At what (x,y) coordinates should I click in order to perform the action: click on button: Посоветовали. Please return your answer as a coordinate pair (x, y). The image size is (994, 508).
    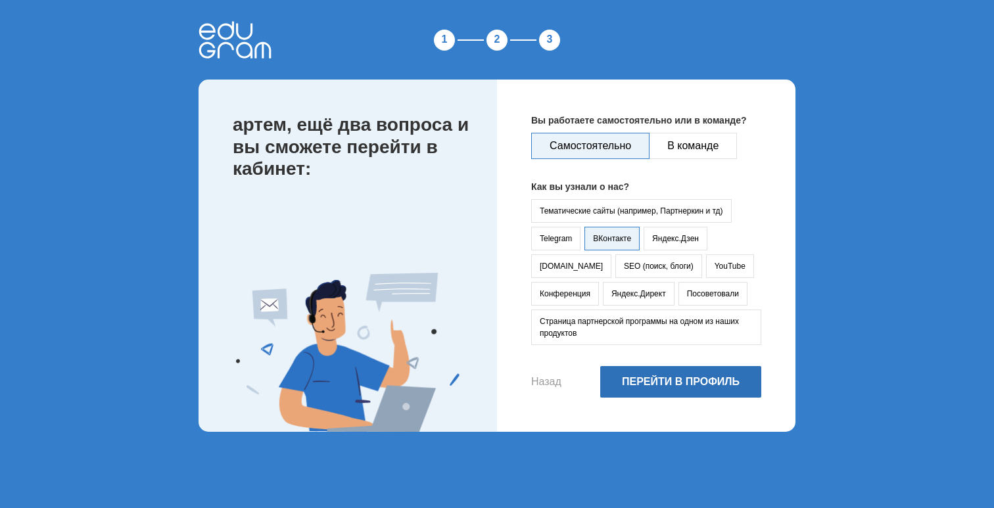
    Looking at the image, I should click on (713, 294).